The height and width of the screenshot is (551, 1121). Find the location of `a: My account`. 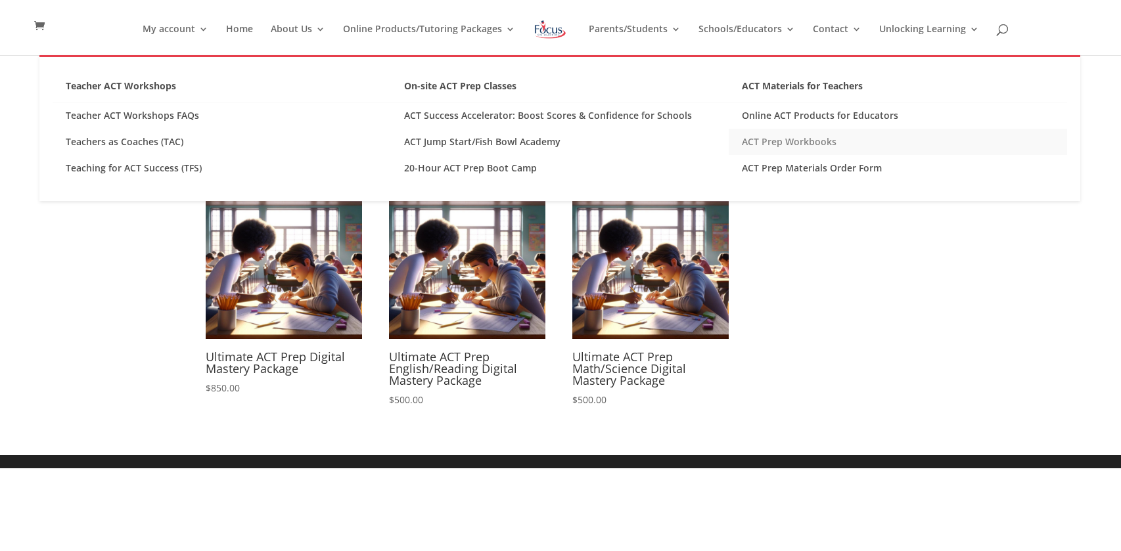

a: My account is located at coordinates (175, 39).